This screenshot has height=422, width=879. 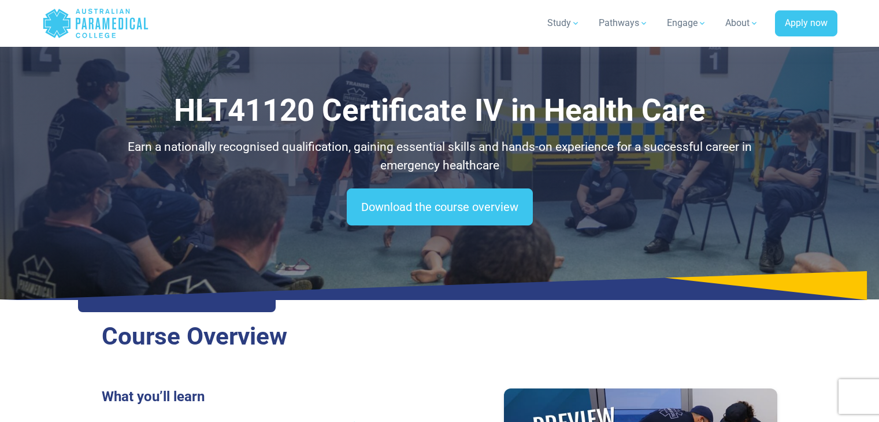 I want to click on a: About, so click(x=742, y=23).